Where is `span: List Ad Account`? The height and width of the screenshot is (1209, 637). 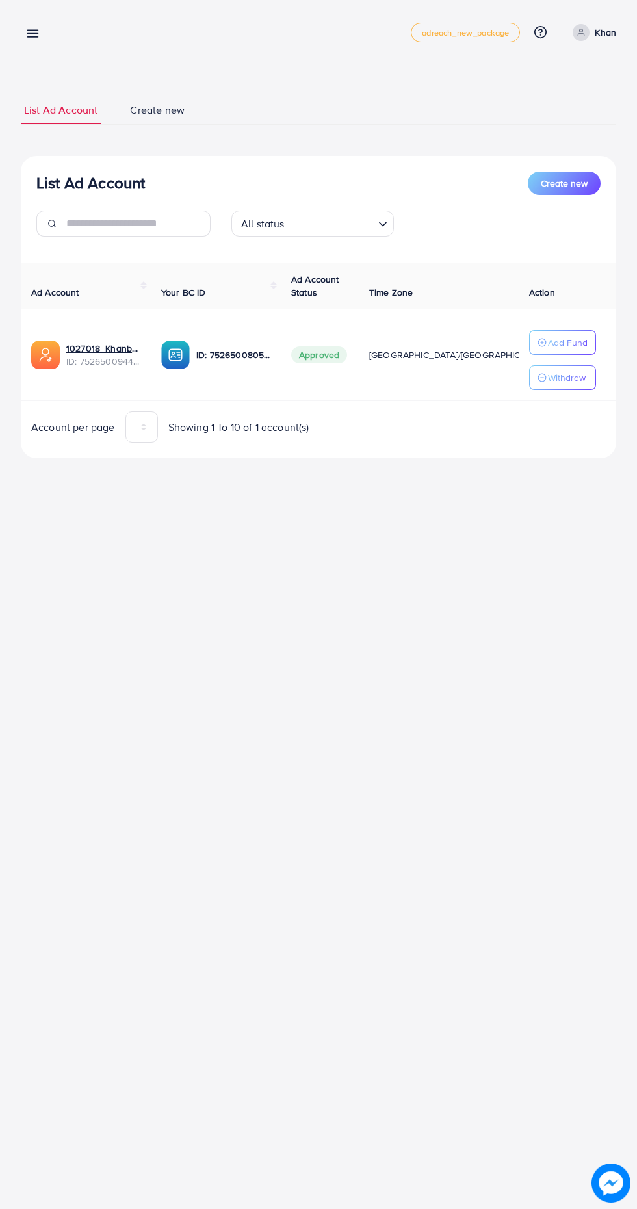 span: List Ad Account is located at coordinates (60, 110).